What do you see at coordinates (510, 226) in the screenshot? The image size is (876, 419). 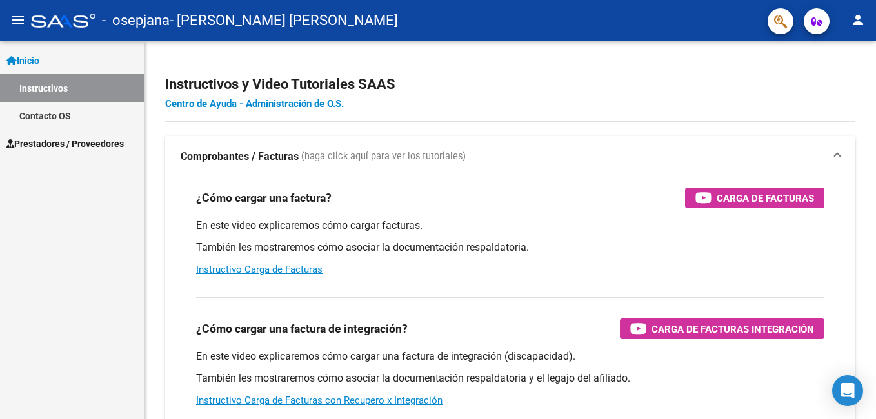 I see `p: En este video explicaremos cómo cargar facturas.` at bounding box center [510, 226].